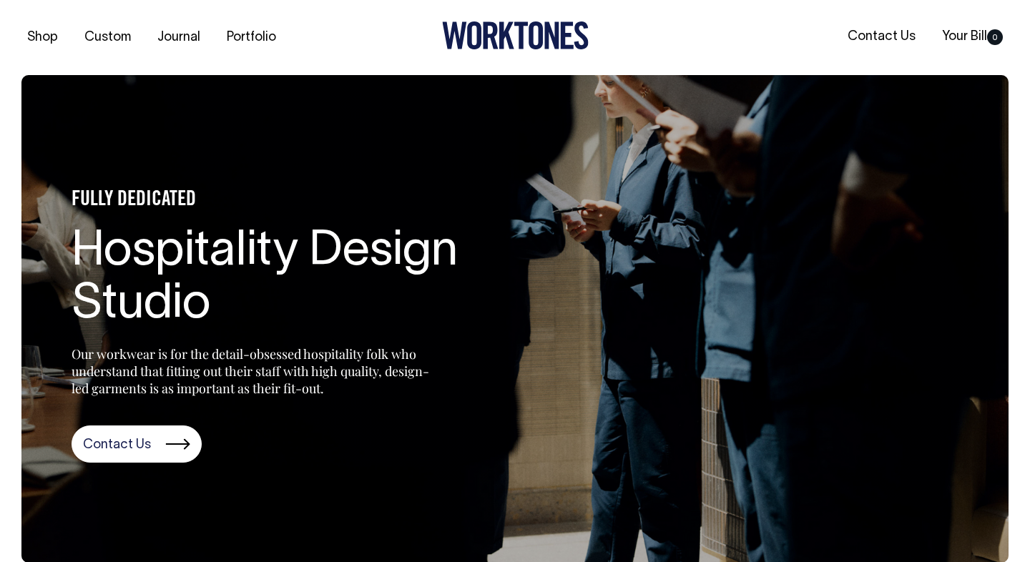 The image size is (1030, 562). What do you see at coordinates (179, 37) in the screenshot?
I see `a: Journal` at bounding box center [179, 37].